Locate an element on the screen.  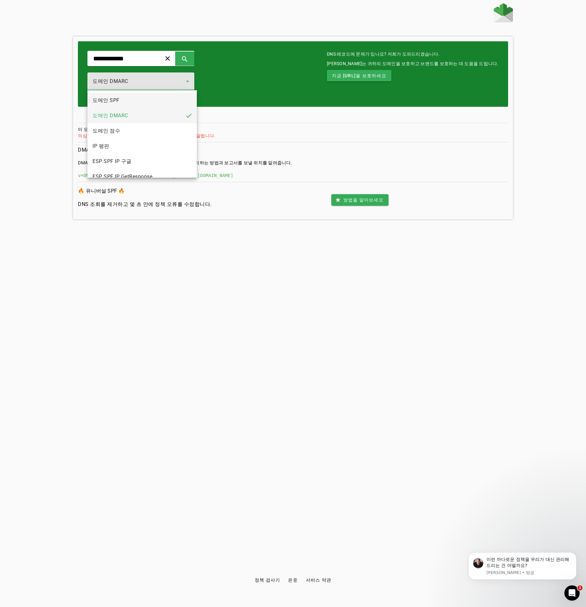
p: Keith의 메시지가 방금 전송되었습니다. is located at coordinates (70, 30).